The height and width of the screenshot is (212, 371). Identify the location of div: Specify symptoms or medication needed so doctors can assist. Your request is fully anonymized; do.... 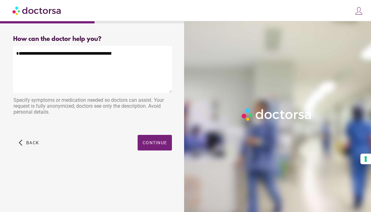
(92, 107).